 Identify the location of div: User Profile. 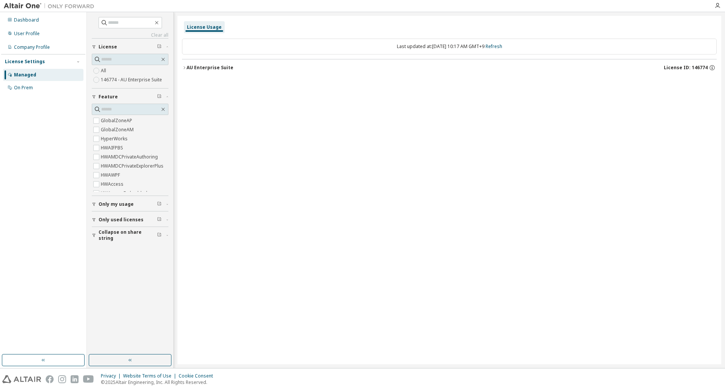
(27, 34).